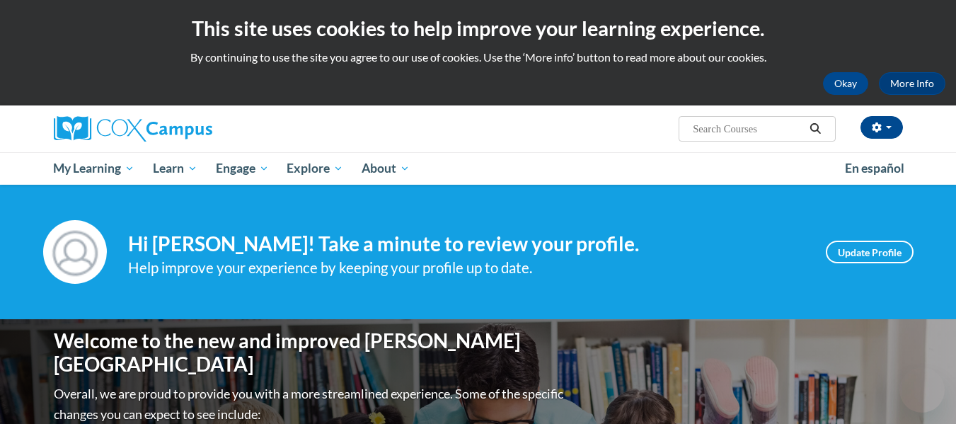  I want to click on input: Search Courses, so click(748, 129).